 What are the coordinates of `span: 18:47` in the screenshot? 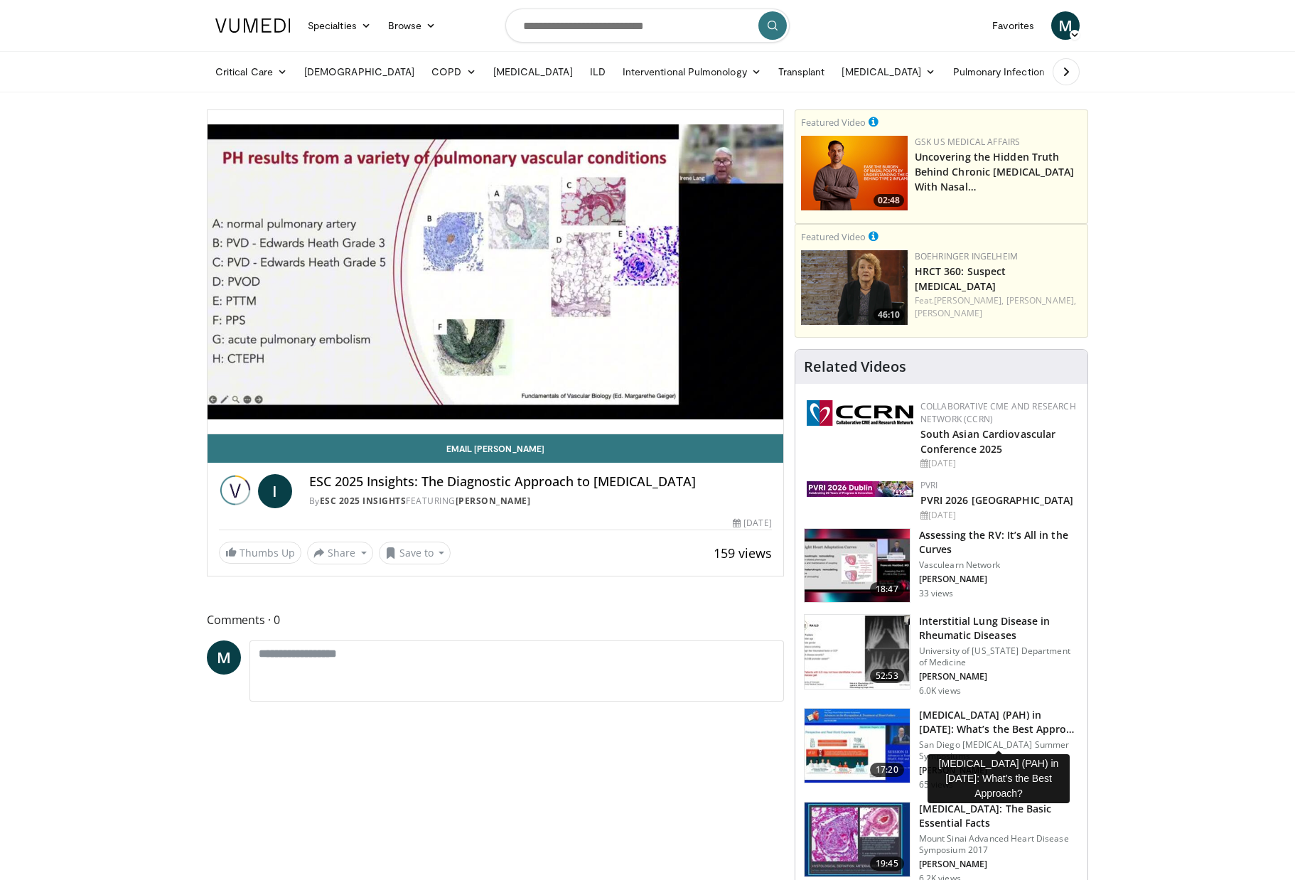 It's located at (887, 589).